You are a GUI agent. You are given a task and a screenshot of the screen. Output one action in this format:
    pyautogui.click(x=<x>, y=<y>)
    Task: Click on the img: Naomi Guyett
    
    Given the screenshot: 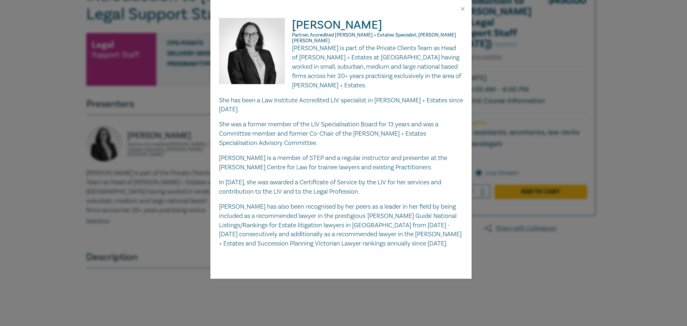 What is the action you would take?
    pyautogui.click(x=255, y=54)
    